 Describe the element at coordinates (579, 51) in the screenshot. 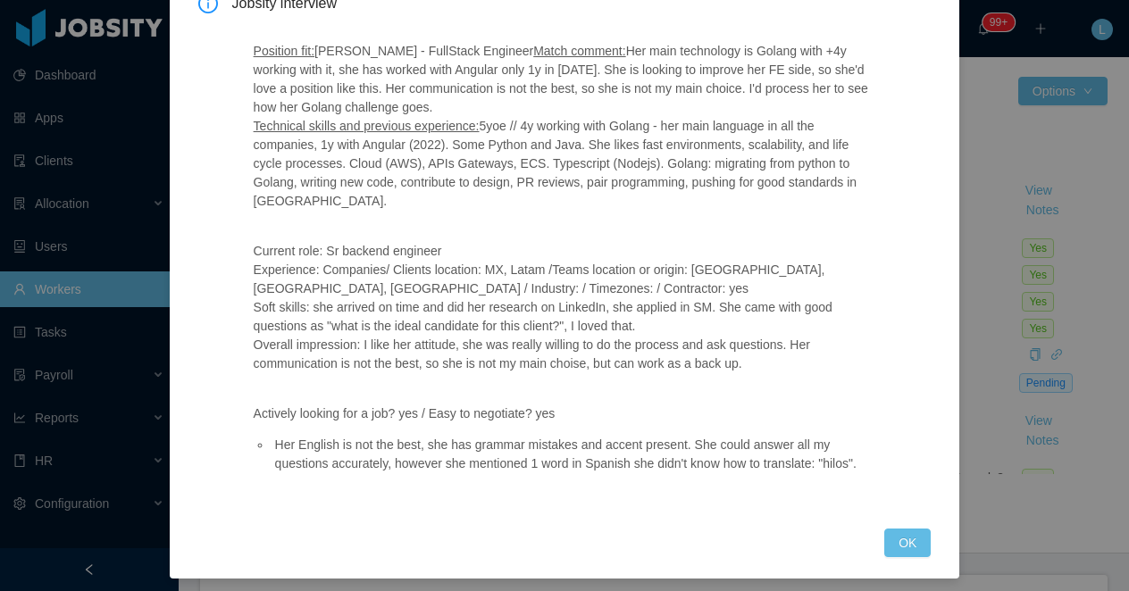

I see `ins: Match comment:` at that location.